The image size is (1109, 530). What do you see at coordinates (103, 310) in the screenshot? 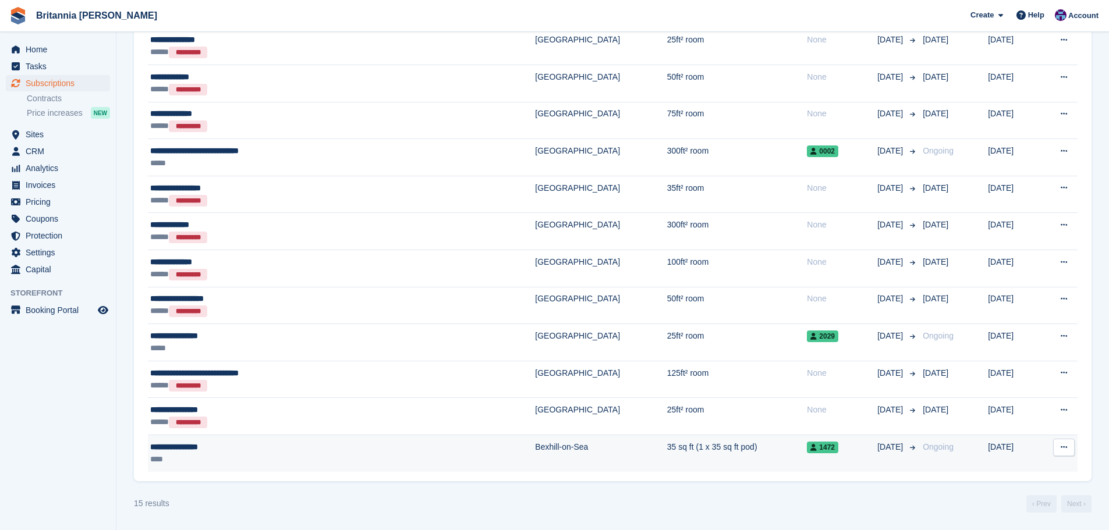
I see `a: Preview store` at bounding box center [103, 310].